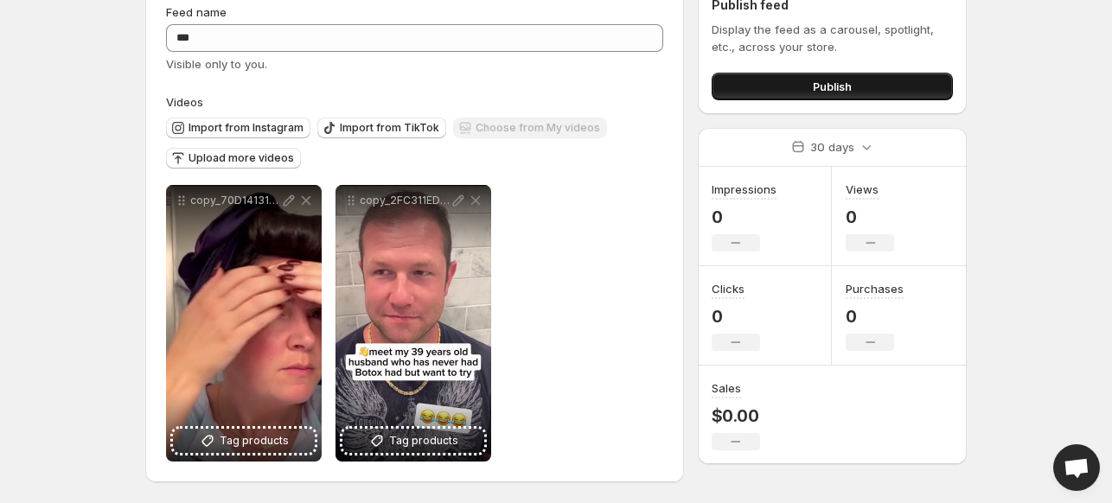 The image size is (1112, 503). Describe the element at coordinates (832, 86) in the screenshot. I see `span: Publish` at that location.